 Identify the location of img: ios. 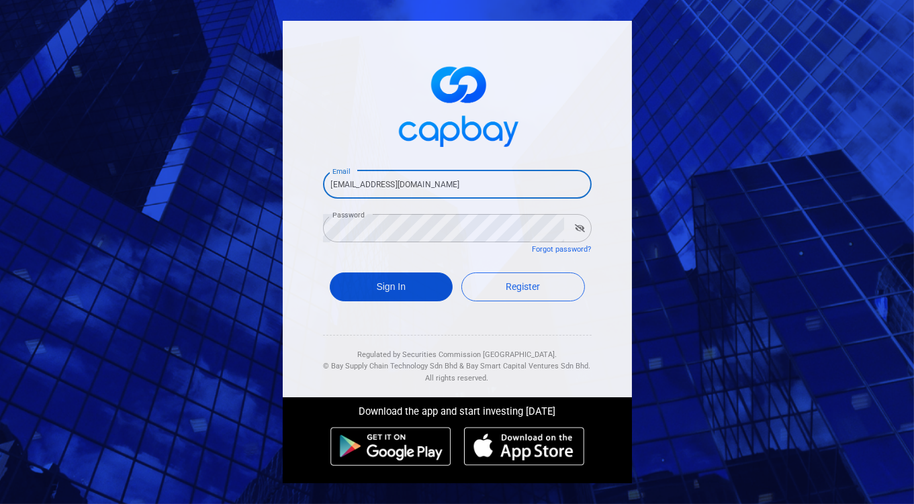
(524, 447).